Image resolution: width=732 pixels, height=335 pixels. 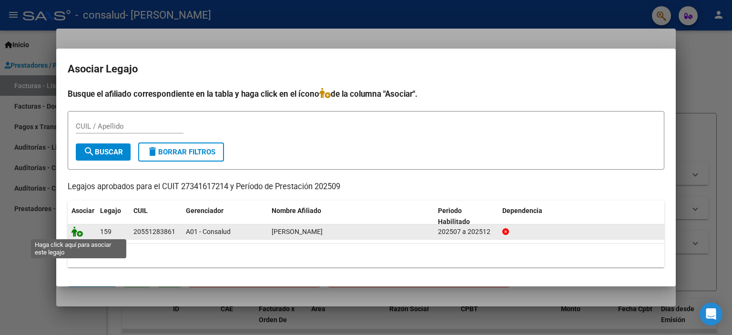 I want to click on span: 159, so click(x=106, y=231).